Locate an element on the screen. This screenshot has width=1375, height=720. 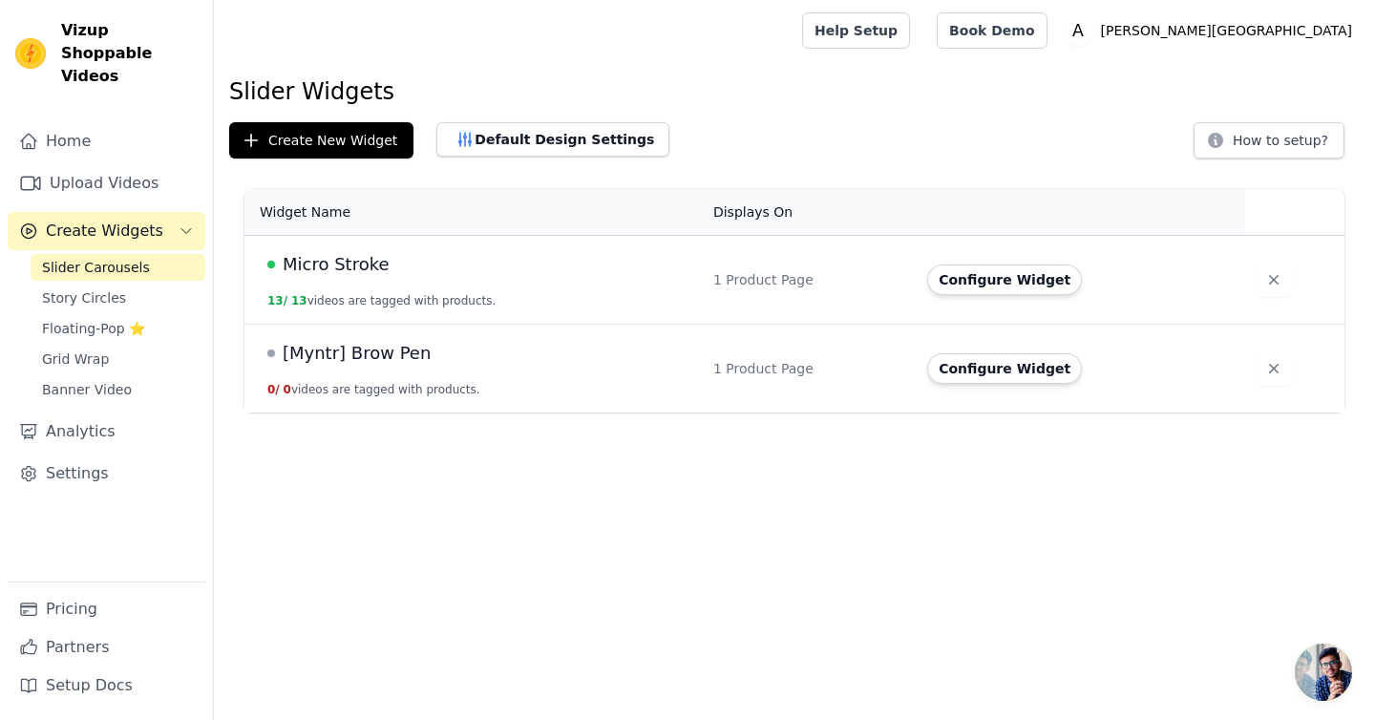
button: Default Design Settings is located at coordinates (553, 139).